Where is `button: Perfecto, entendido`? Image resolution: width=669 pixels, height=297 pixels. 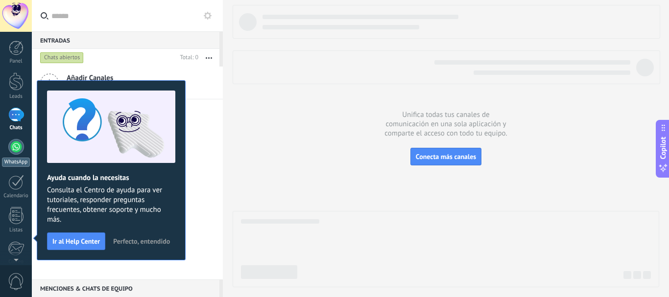
button: Perfecto, entendido is located at coordinates (142, 241).